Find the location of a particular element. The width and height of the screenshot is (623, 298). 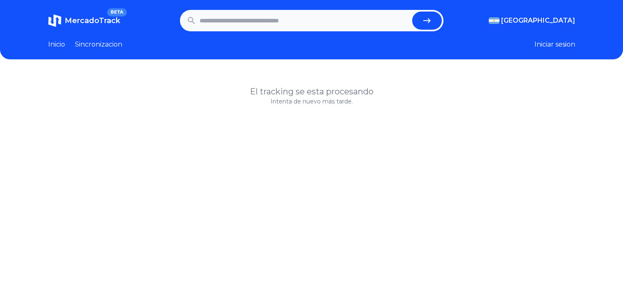

a: Inicio is located at coordinates (56, 44).